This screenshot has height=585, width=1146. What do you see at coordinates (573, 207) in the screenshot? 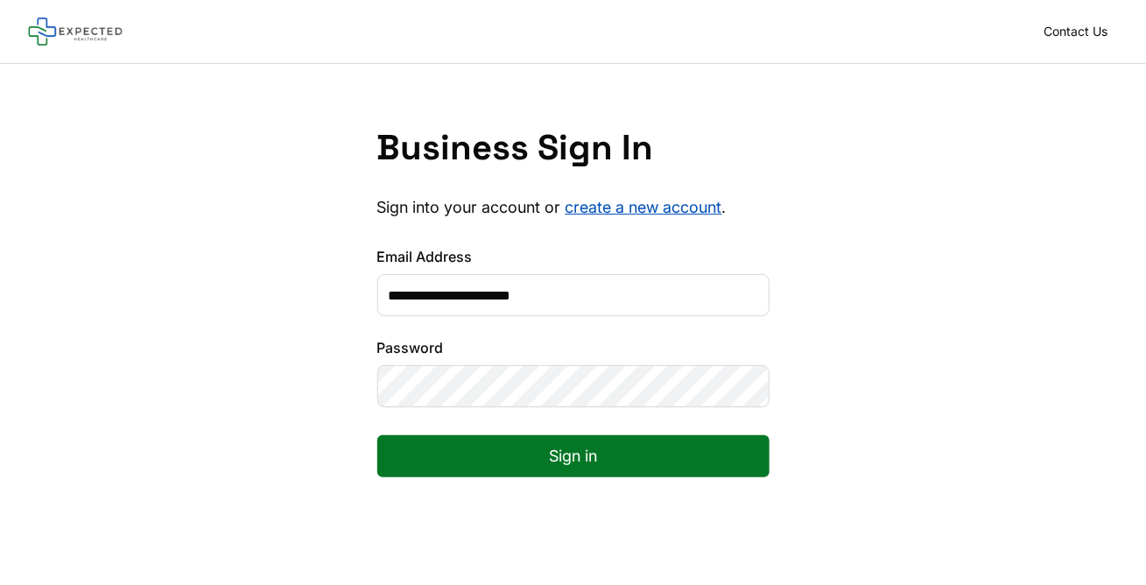
I see `p: Sign into your account or .` at bounding box center [573, 207].